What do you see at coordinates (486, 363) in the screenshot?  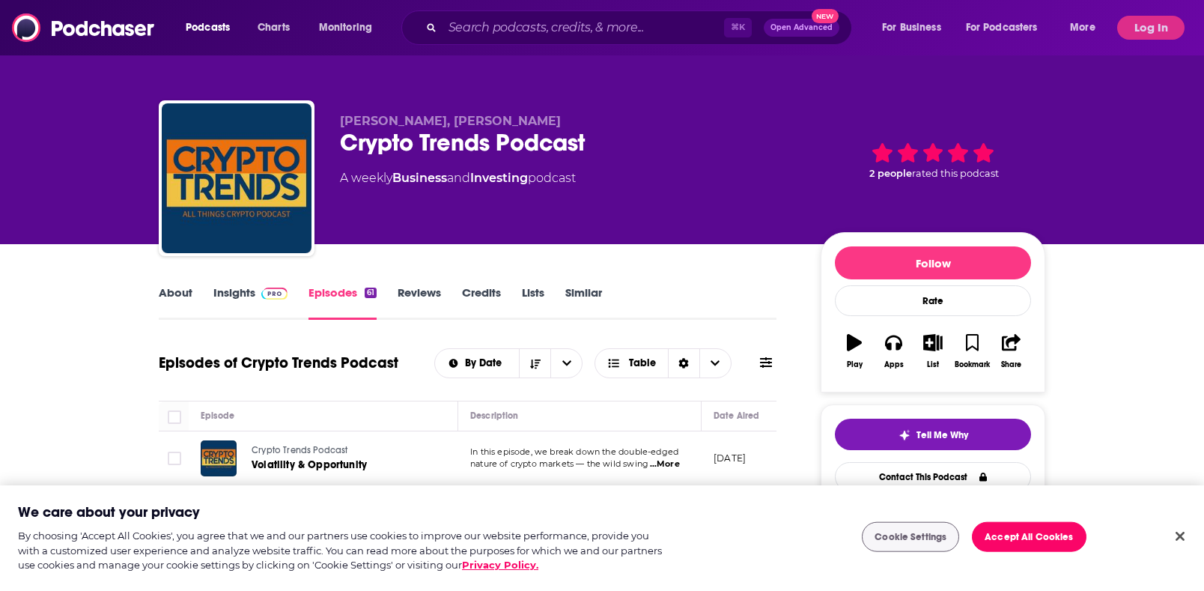 I see `span: By Date` at bounding box center [486, 363].